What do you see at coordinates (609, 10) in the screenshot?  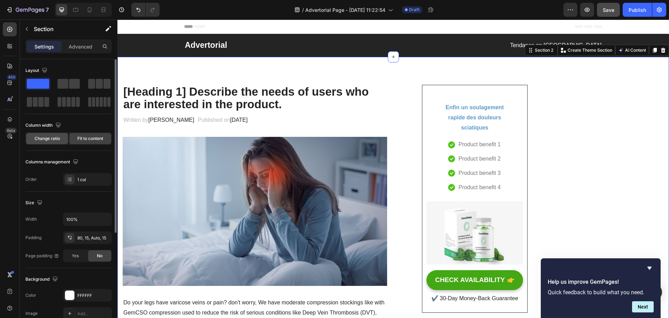 I see `span: Save` at bounding box center [609, 10].